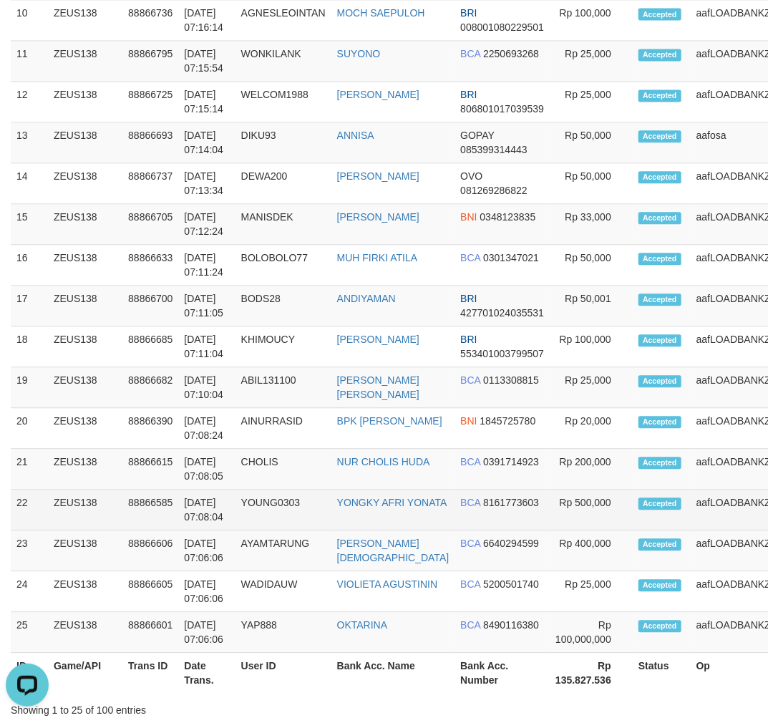  I want to click on span: OVO, so click(471, 176).